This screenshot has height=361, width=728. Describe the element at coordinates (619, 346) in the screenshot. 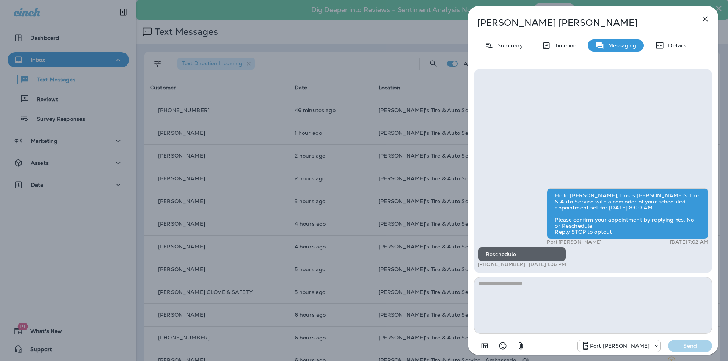

I see `div: +1 (225) 372-6788` at that location.